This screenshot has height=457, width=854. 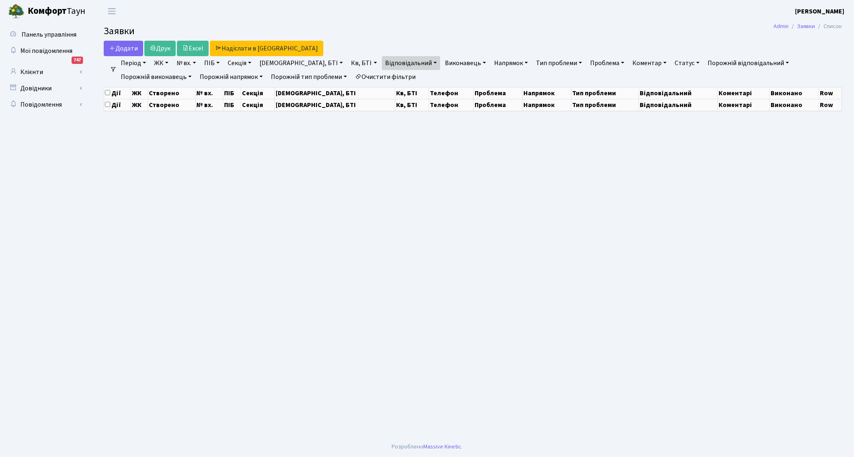 I want to click on a: Мої повідомлення747, so click(x=45, y=51).